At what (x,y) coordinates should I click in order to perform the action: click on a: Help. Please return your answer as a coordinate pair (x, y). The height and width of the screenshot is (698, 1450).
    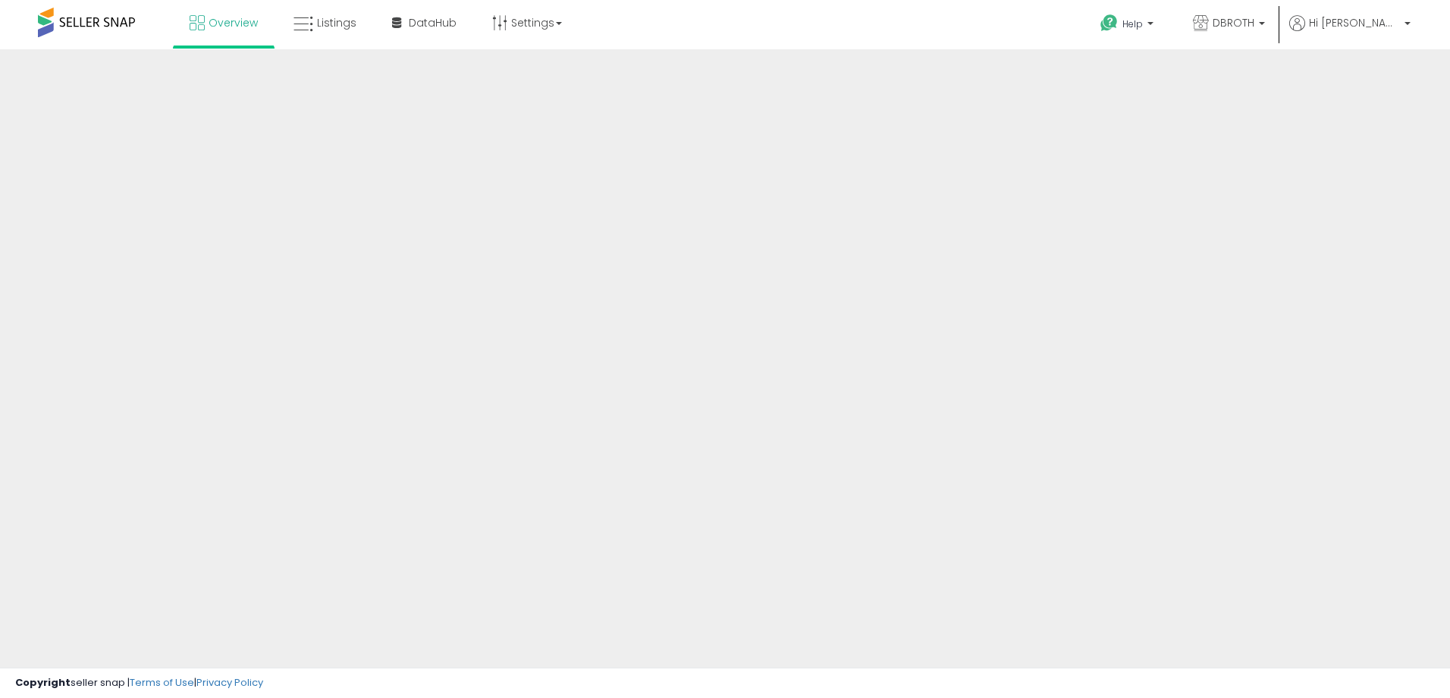
    Looking at the image, I should click on (1128, 26).